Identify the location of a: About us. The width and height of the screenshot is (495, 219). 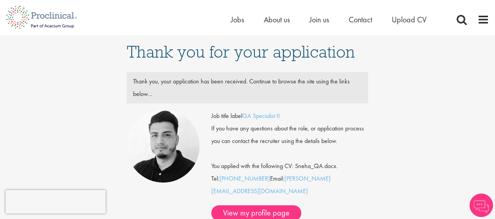
(276, 20).